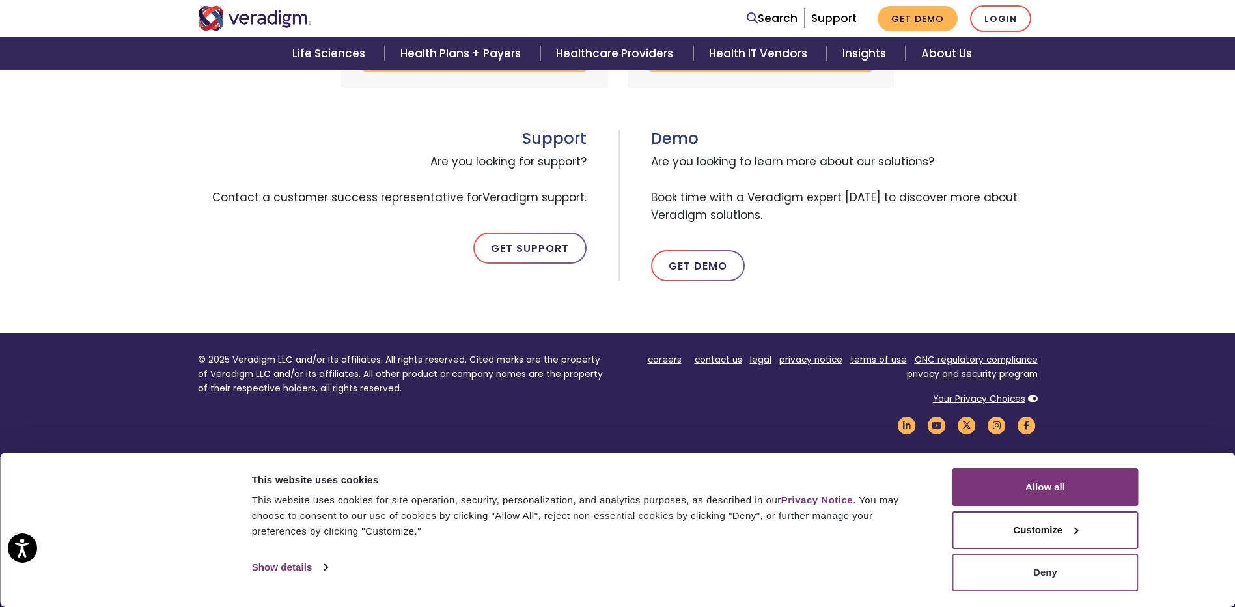  What do you see at coordinates (878, 359) in the screenshot?
I see `a: terms of use` at bounding box center [878, 359].